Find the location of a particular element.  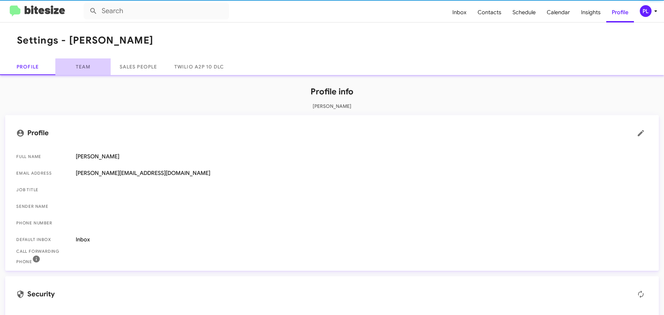

span: Profile is located at coordinates (620, 12).